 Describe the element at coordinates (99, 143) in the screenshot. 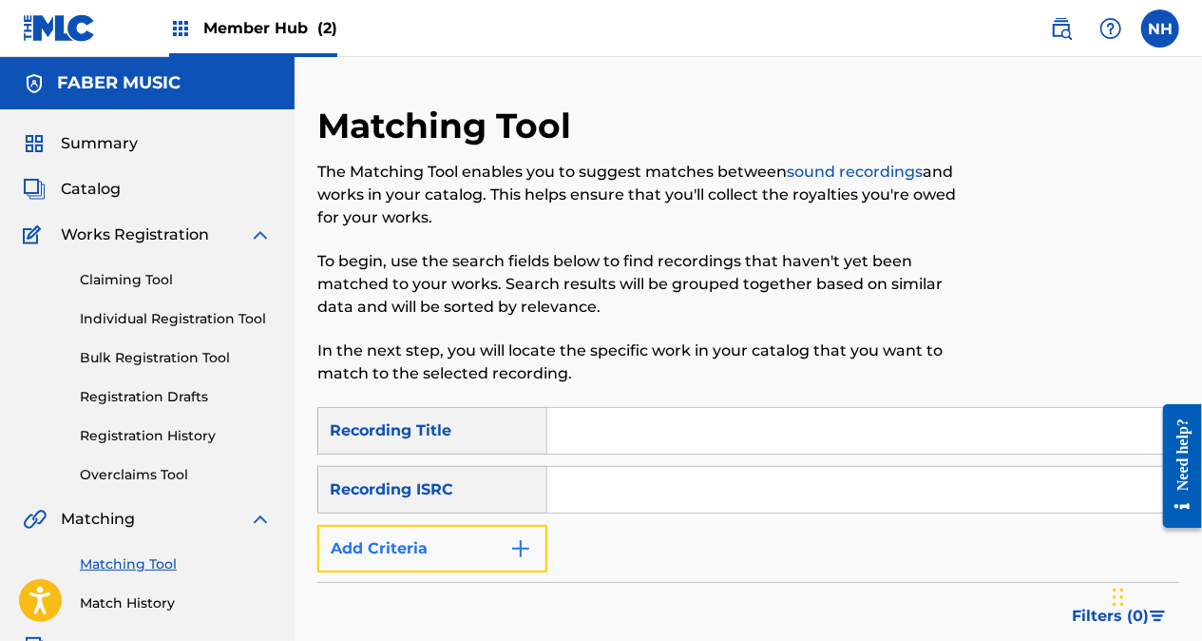

I see `span: Summary` at that location.